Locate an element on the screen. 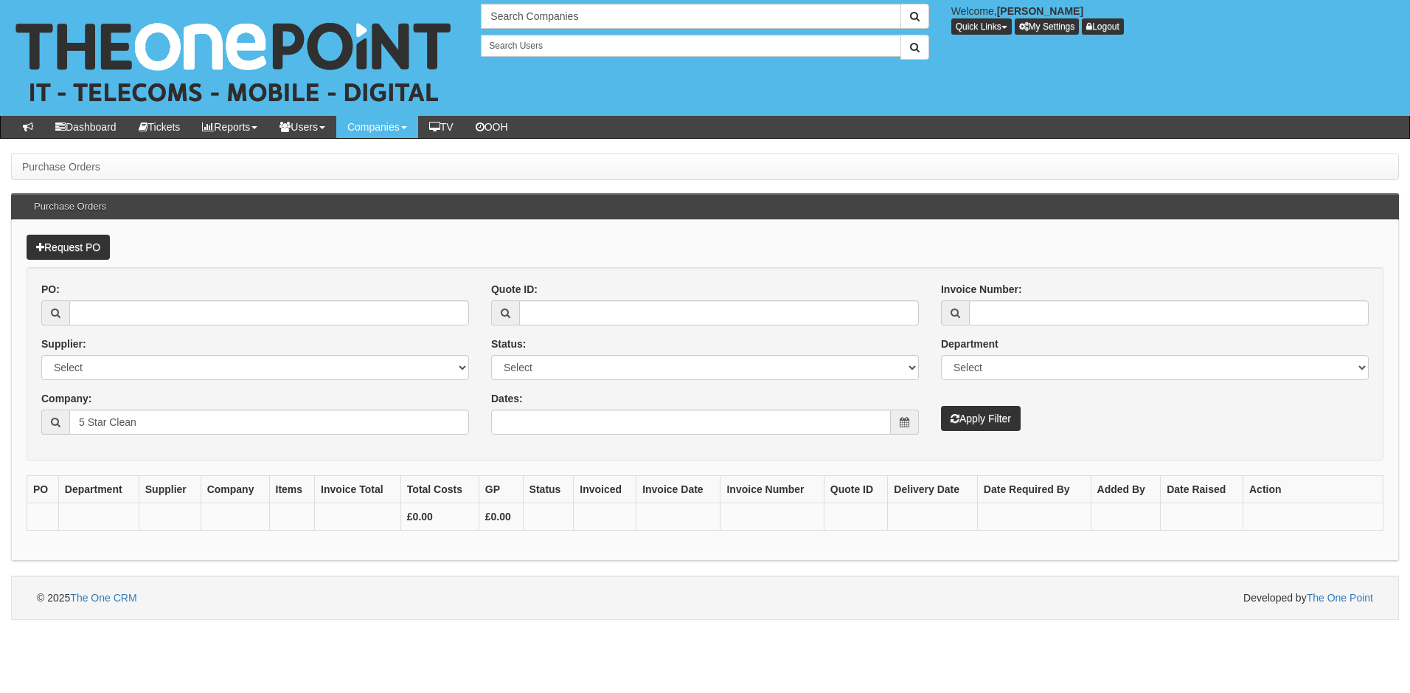 This screenshot has width=1410, height=693. a: Companies is located at coordinates (377, 127).